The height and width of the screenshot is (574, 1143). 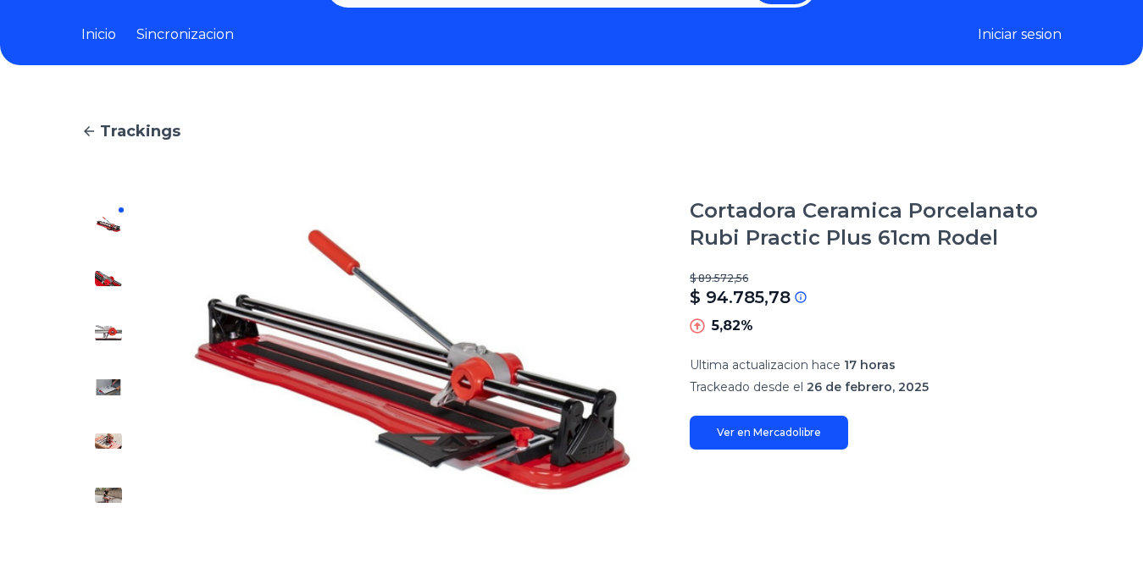 I want to click on span: Ultima actualizacion hace, so click(x=765, y=365).